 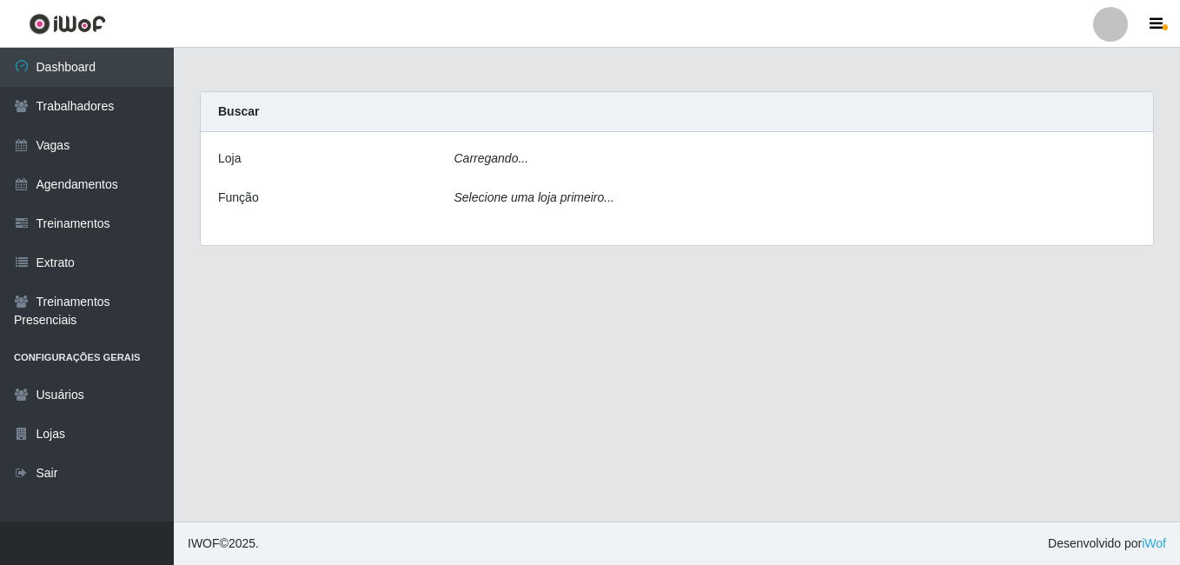 I want to click on a: iWof, so click(x=1154, y=543).